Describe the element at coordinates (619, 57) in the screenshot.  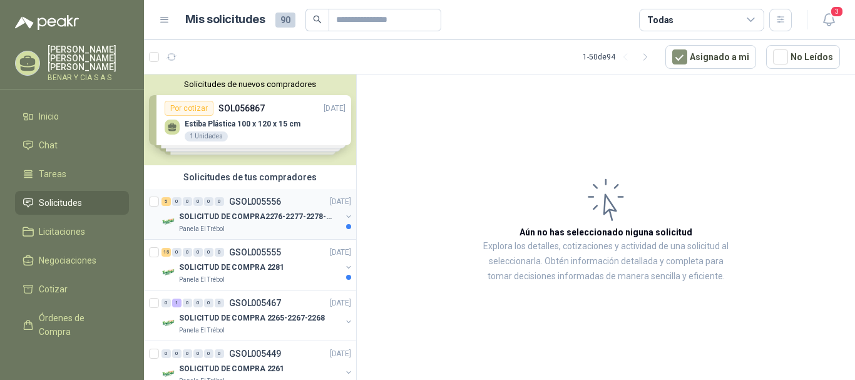
I see `div: 1 - 50 de 94` at that location.